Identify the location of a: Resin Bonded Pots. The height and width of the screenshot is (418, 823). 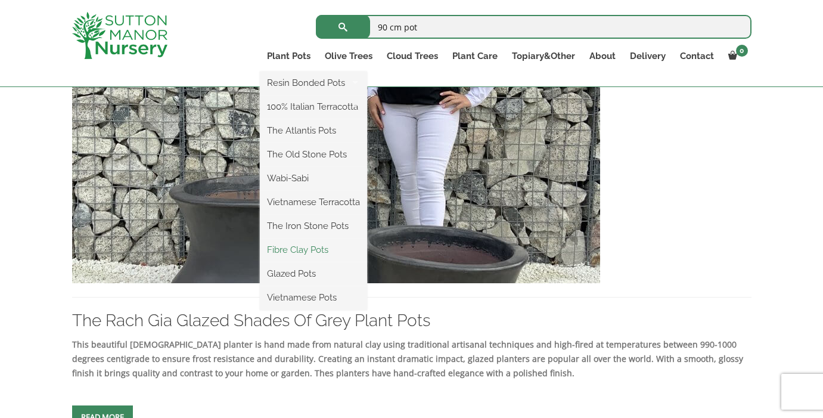
(313, 83).